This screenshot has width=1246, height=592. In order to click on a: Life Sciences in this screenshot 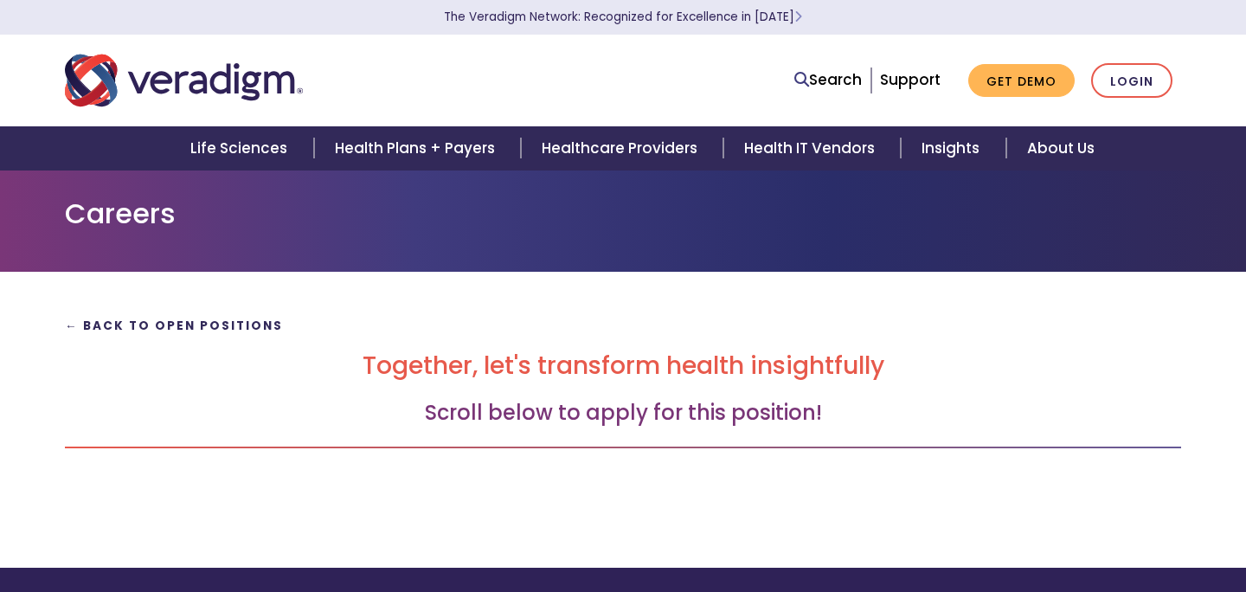, I will do `click(241, 148)`.